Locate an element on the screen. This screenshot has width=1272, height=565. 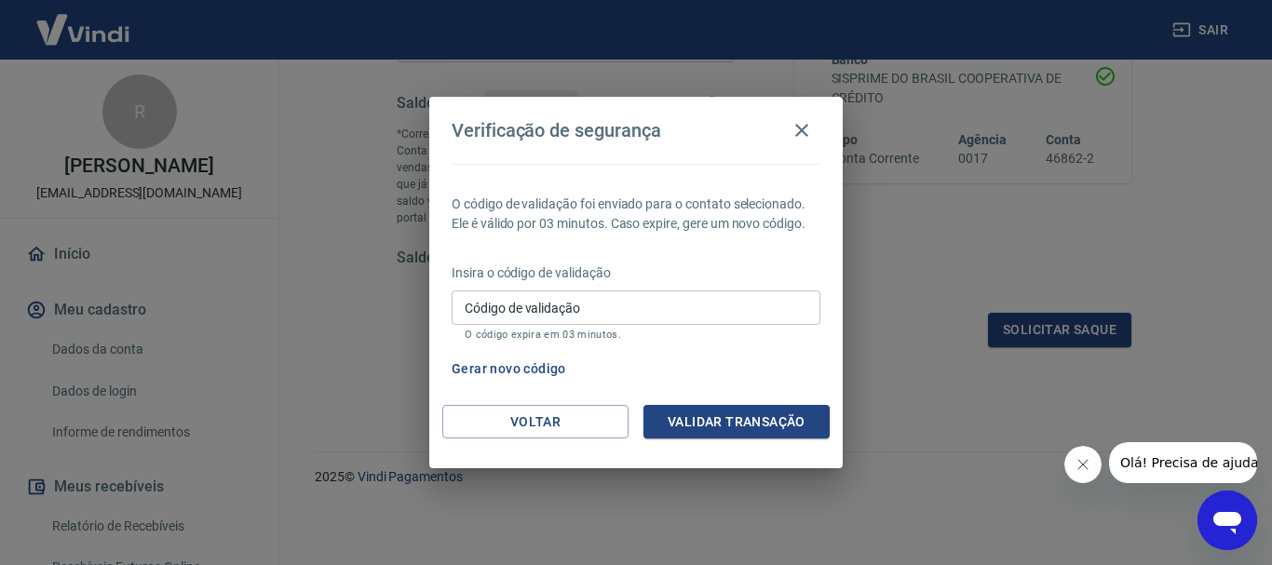
p: O código de validação foi enviado para o contato selecionado. Ele é válido por 03 minutos. Caso e... is located at coordinates (636, 214).